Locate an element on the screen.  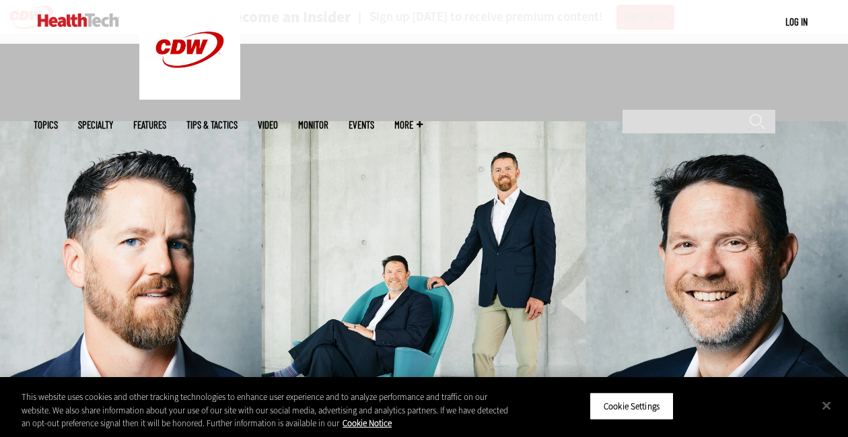
a: Features is located at coordinates (149, 124).